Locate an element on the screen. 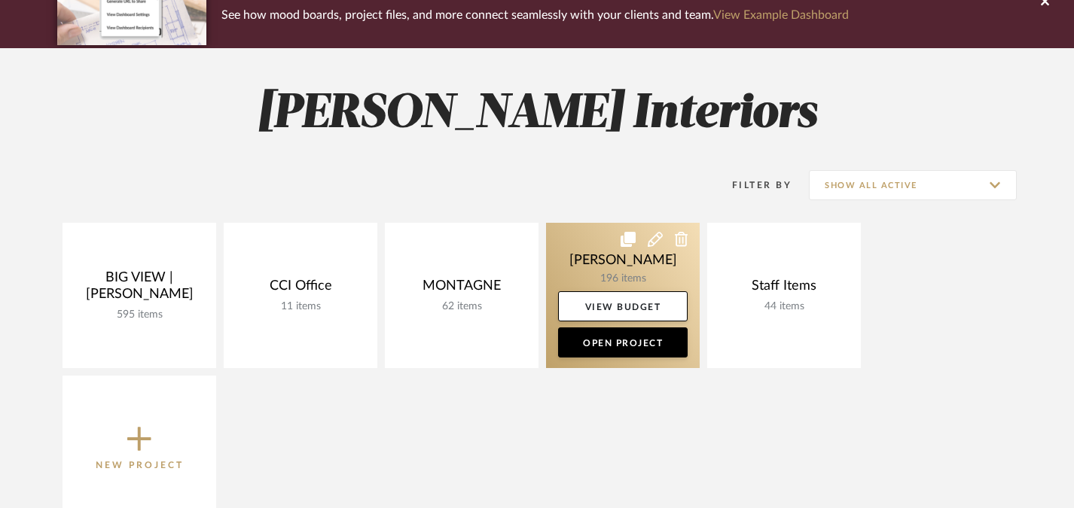 This screenshot has height=508, width=1074. a: View Budget is located at coordinates (623, 306).